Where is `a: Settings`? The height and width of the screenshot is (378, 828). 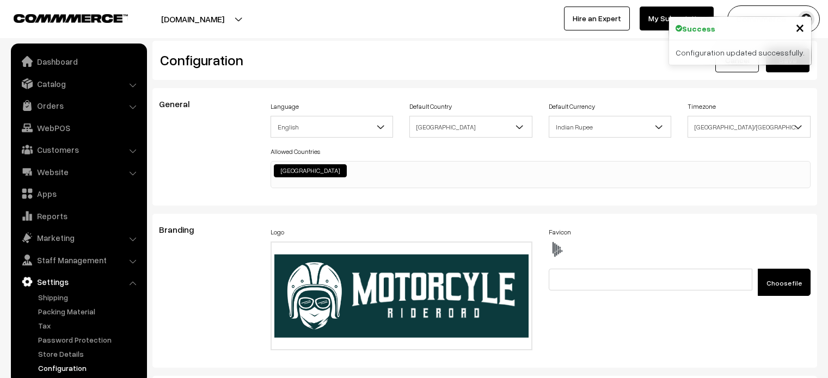 a: Settings is located at coordinates (78, 282).